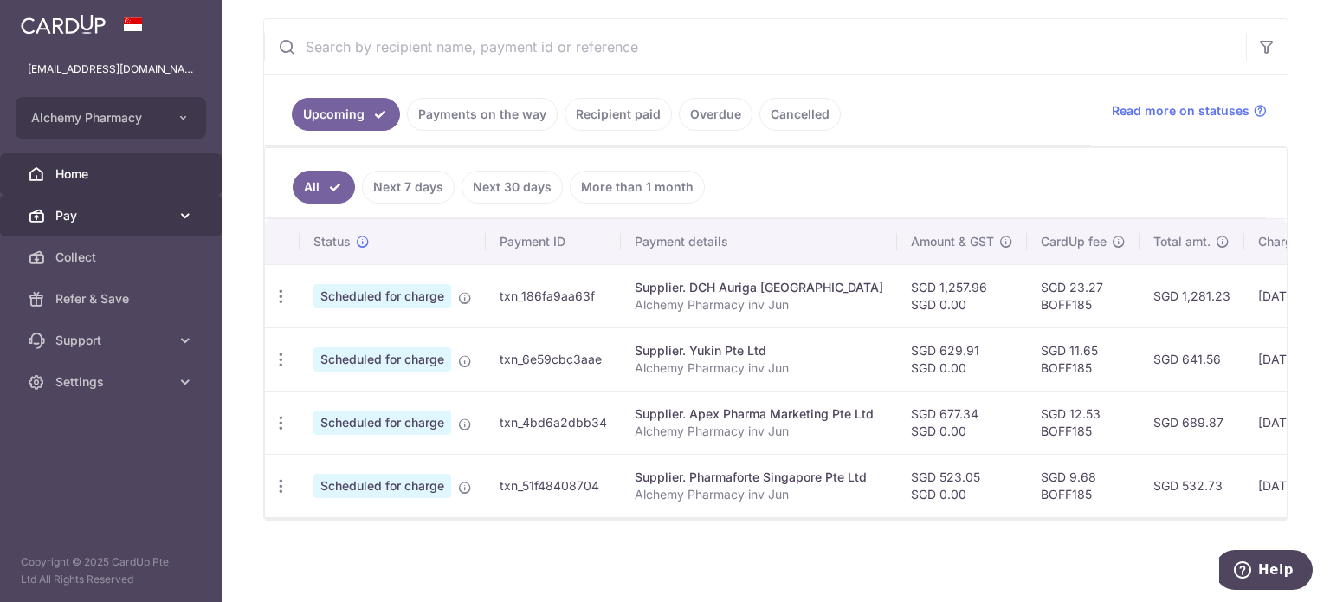 The height and width of the screenshot is (602, 1330). Describe the element at coordinates (962, 359) in the screenshot. I see `td: SGD 629.91 SGD 0.00` at that location.